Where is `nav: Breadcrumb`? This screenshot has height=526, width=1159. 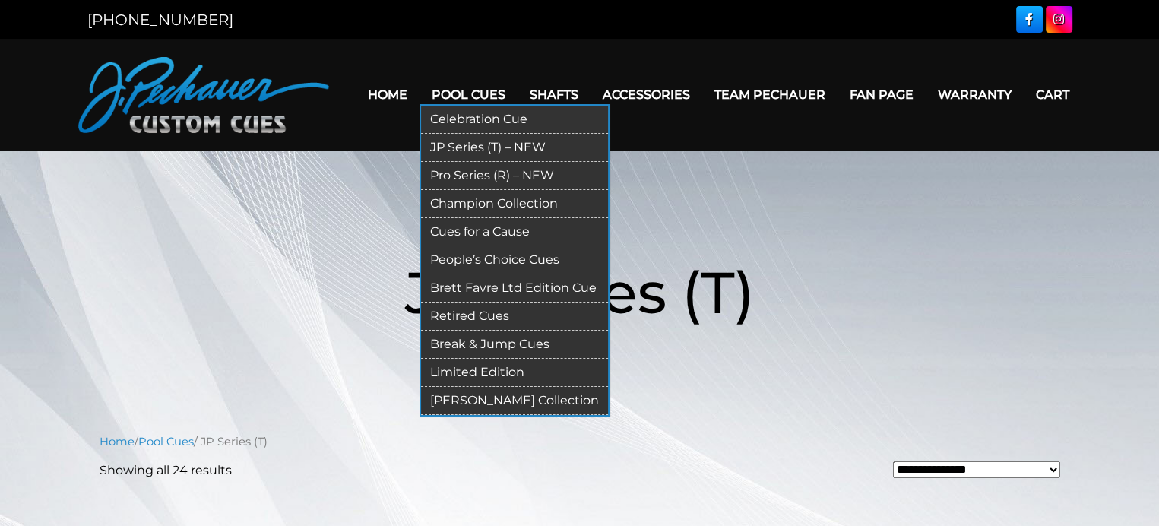 nav: Breadcrumb is located at coordinates (580, 442).